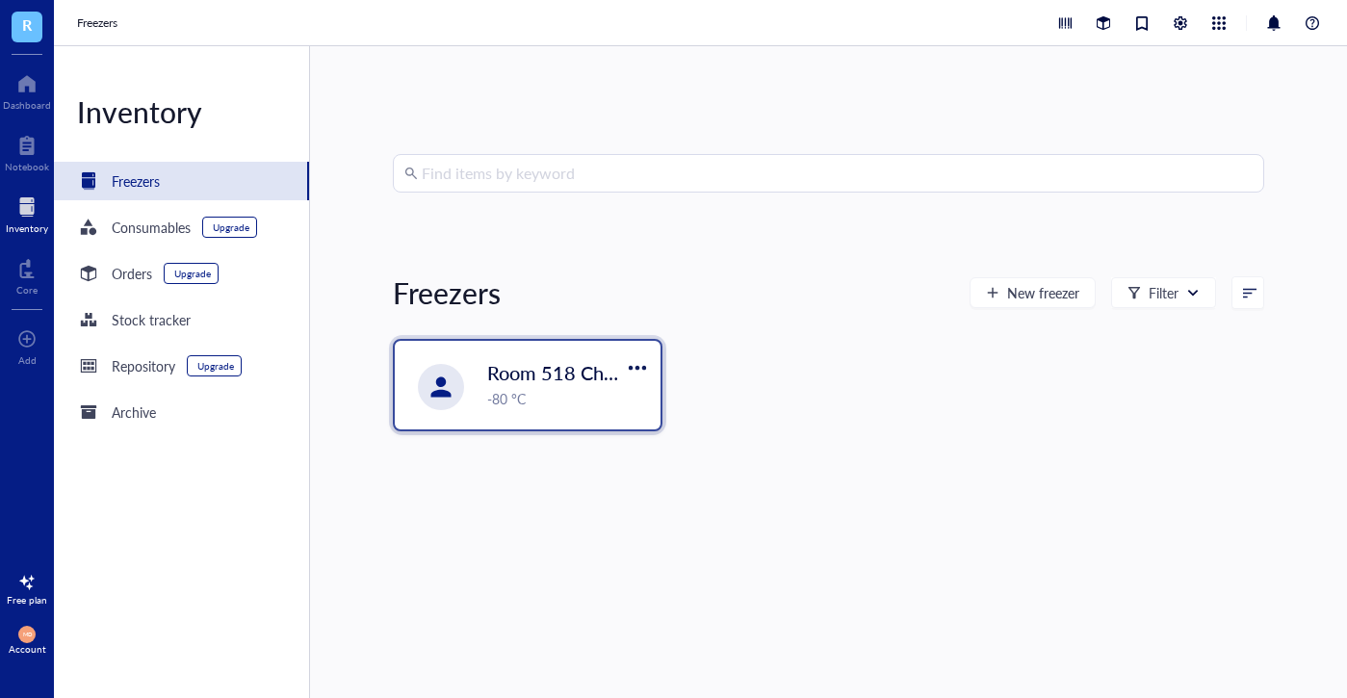  What do you see at coordinates (143, 366) in the screenshot?
I see `div: Repository` at bounding box center [143, 366].